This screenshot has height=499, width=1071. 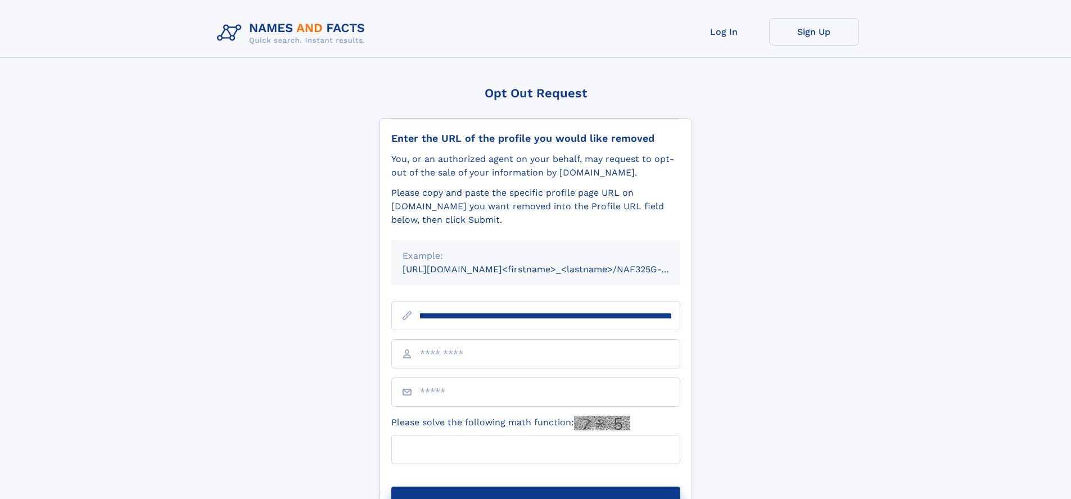 What do you see at coordinates (511, 423) in the screenshot?
I see `label: Please solve the following math function:` at bounding box center [511, 423].